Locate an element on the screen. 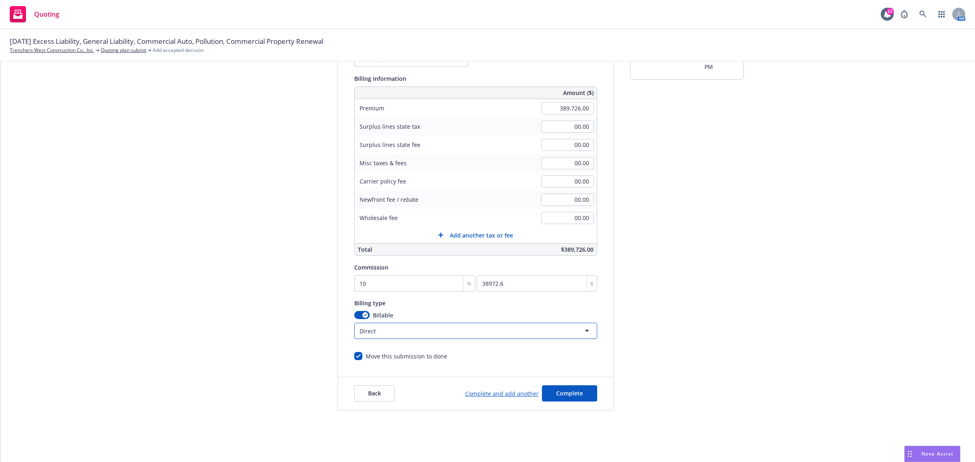 This screenshot has height=462, width=975. span: Quoting is located at coordinates (47, 14).